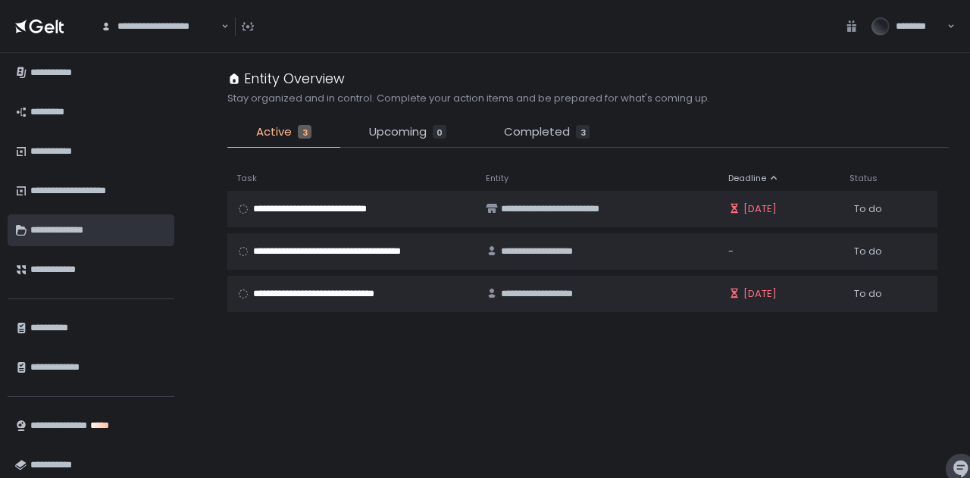 The width and height of the screenshot is (970, 478). What do you see at coordinates (286, 78) in the screenshot?
I see `div: Entity Overview` at bounding box center [286, 78].